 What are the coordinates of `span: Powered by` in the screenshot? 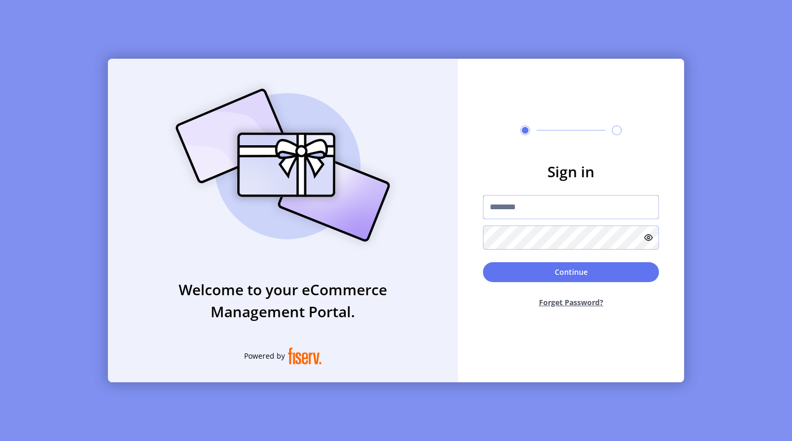 It's located at (265, 355).